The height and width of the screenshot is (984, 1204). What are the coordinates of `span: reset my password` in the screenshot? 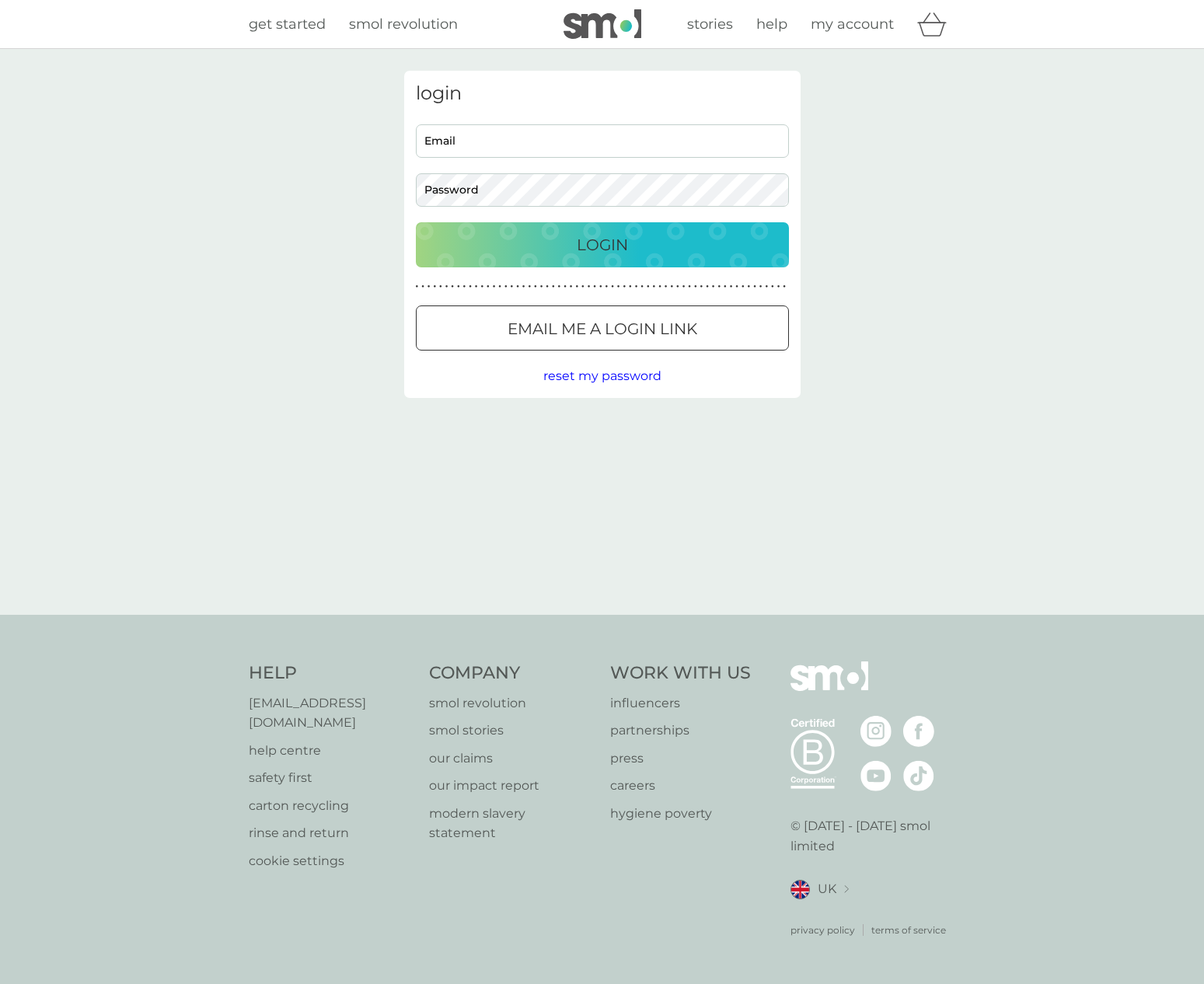 It's located at (602, 375).